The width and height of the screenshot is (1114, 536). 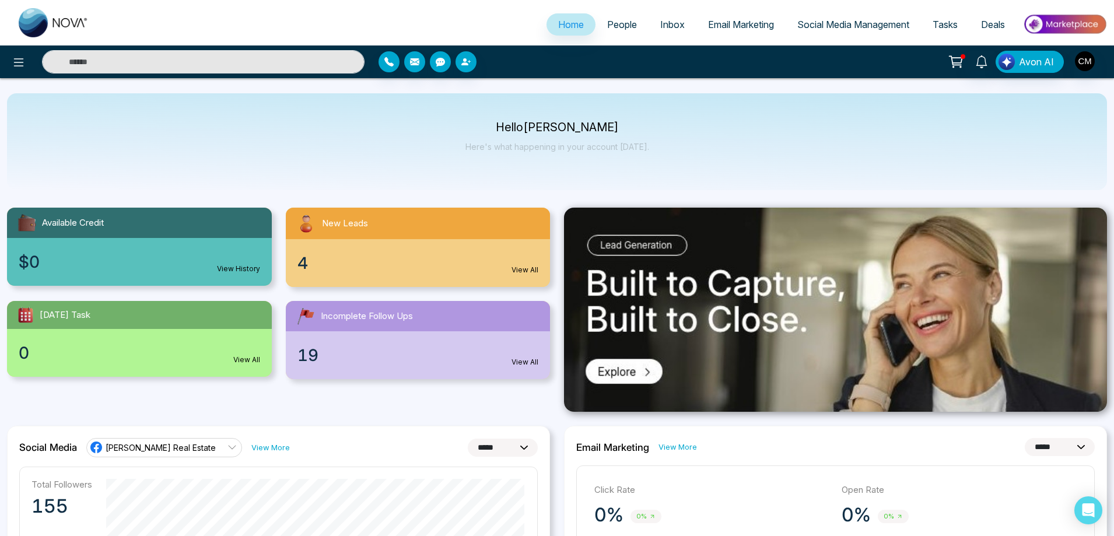 I want to click on a: Social Media Management, so click(x=853, y=24).